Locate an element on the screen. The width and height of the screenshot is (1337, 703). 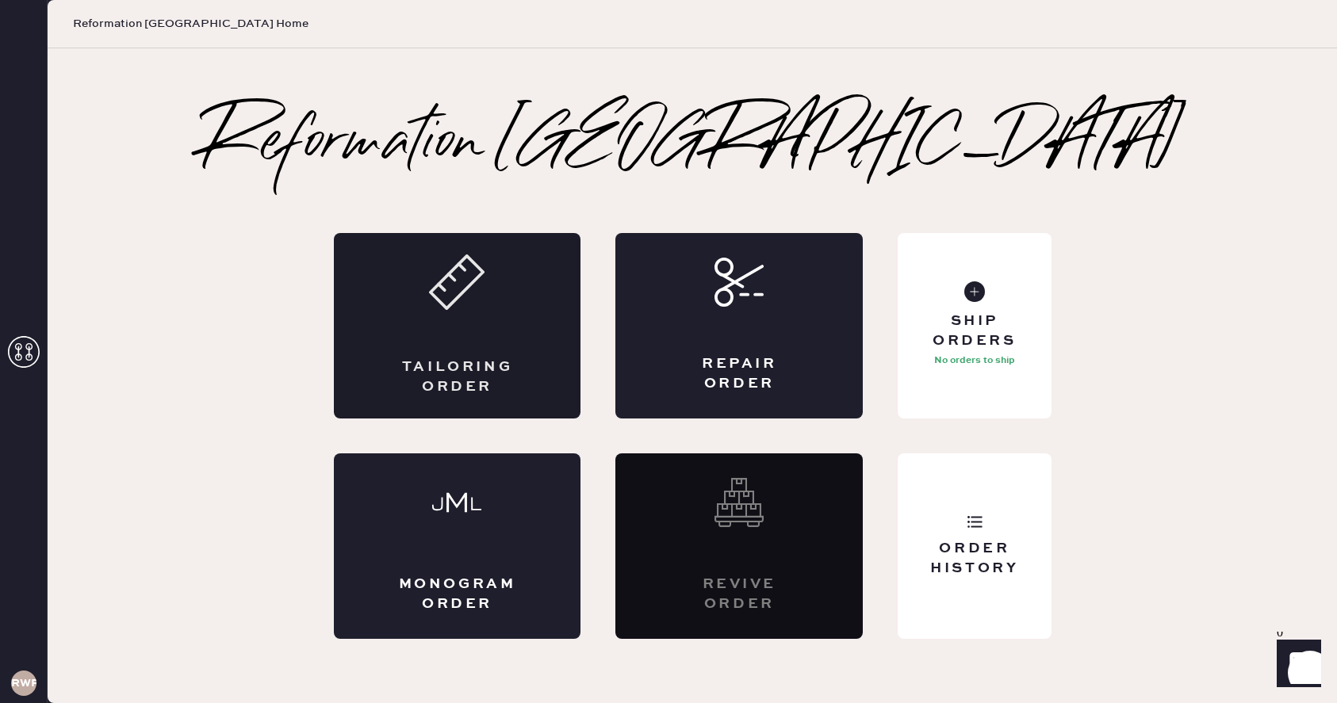
div: Tailoring Order is located at coordinates (458, 378).